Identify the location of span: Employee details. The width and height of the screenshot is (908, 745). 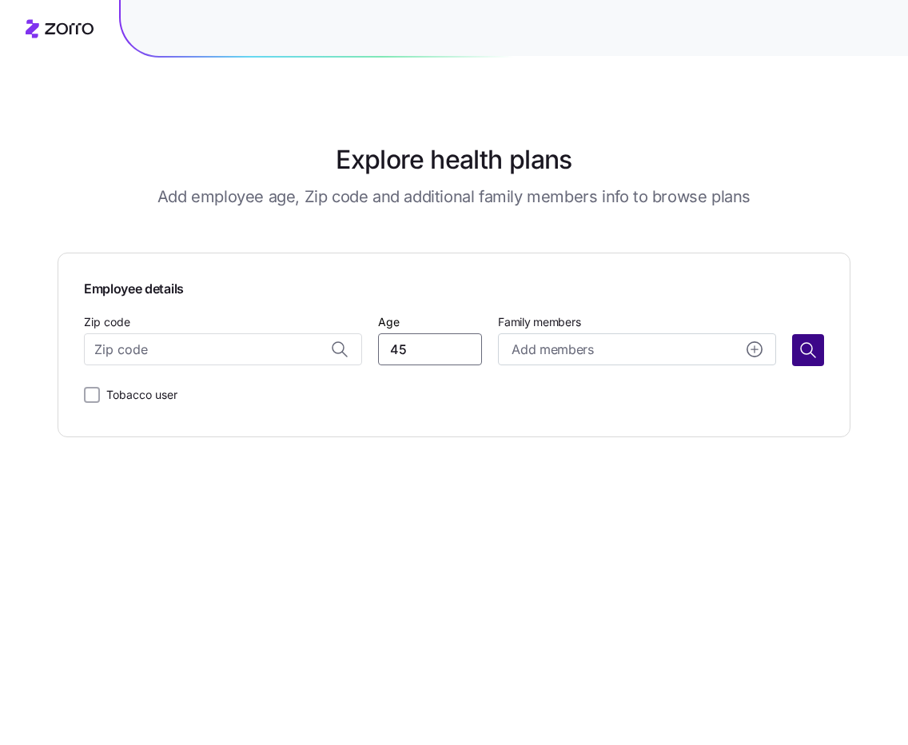
(454, 288).